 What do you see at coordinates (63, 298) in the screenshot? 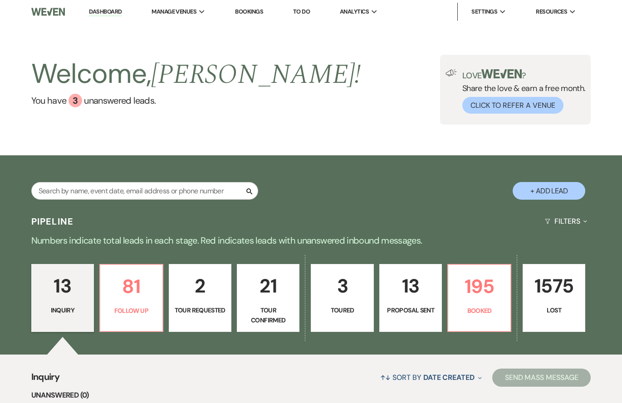
I see `a: 13Inquiry` at bounding box center [63, 298].